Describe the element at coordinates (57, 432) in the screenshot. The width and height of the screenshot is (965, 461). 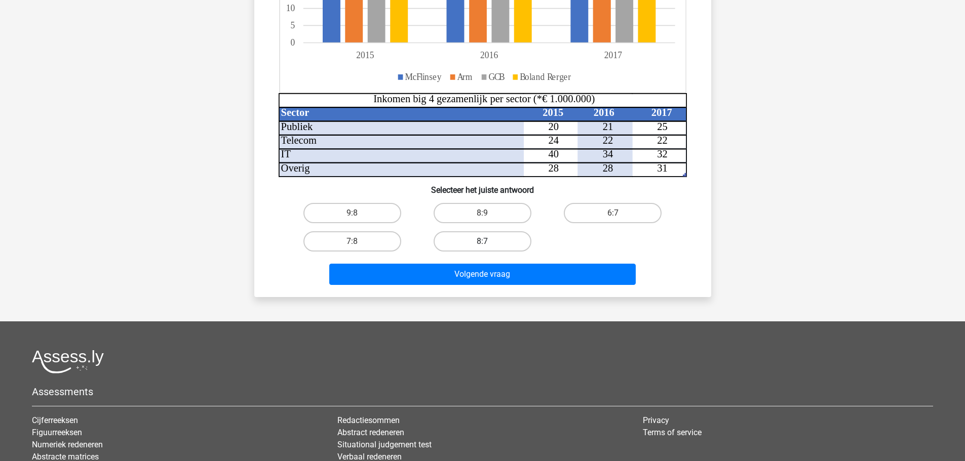
I see `a: Figuurreeksen` at that location.